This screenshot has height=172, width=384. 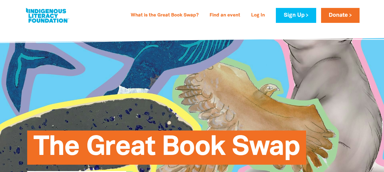 What do you see at coordinates (166, 150) in the screenshot?
I see `span: The Great Book Swap` at bounding box center [166, 150].